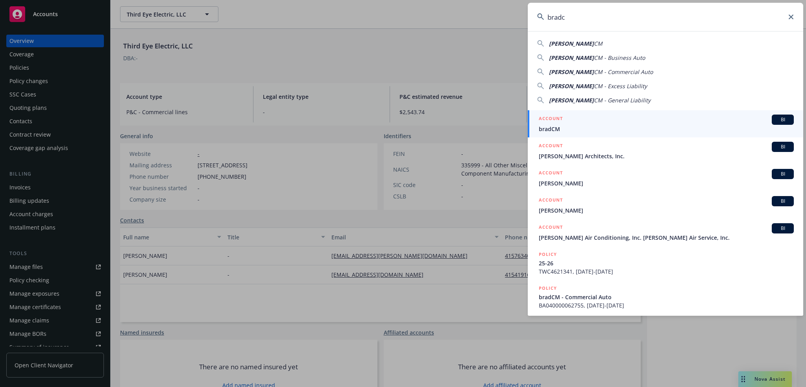 The height and width of the screenshot is (387, 806). What do you see at coordinates (598, 43) in the screenshot?
I see `span: CM` at bounding box center [598, 43].